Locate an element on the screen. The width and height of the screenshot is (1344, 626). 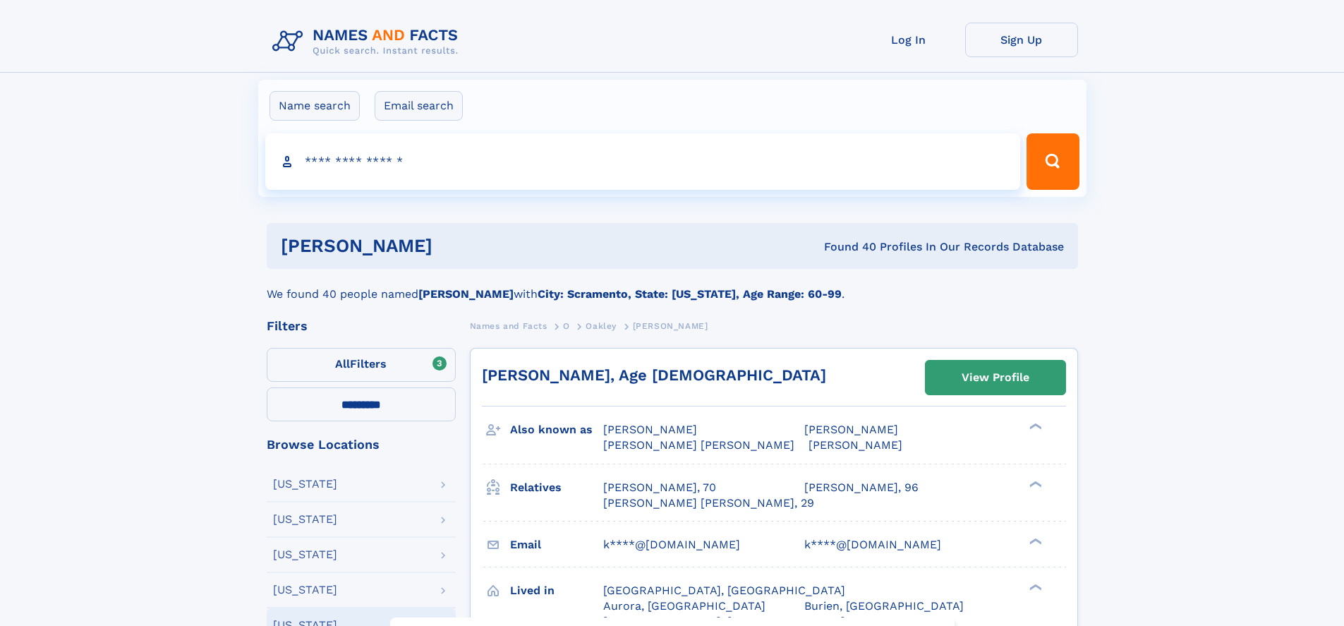
div: We found 40 people named with . is located at coordinates (672, 286).